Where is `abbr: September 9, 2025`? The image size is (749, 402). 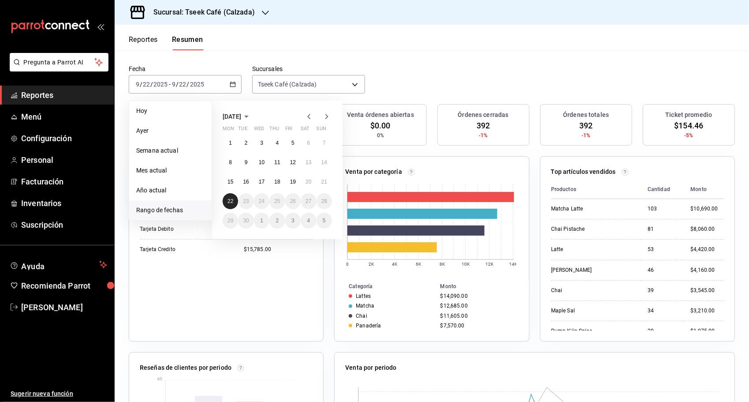 abbr: September 9, 2025 is located at coordinates (246, 162).